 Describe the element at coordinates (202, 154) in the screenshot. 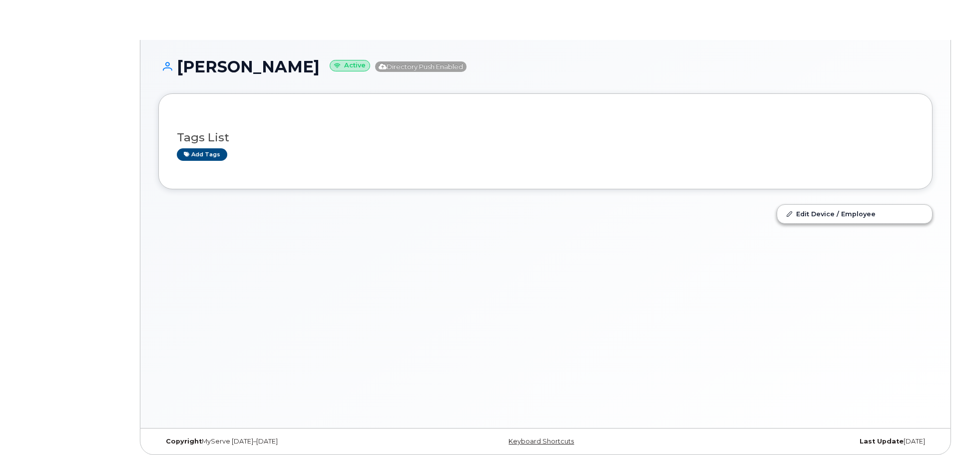

I see `a: Add tags` at that location.